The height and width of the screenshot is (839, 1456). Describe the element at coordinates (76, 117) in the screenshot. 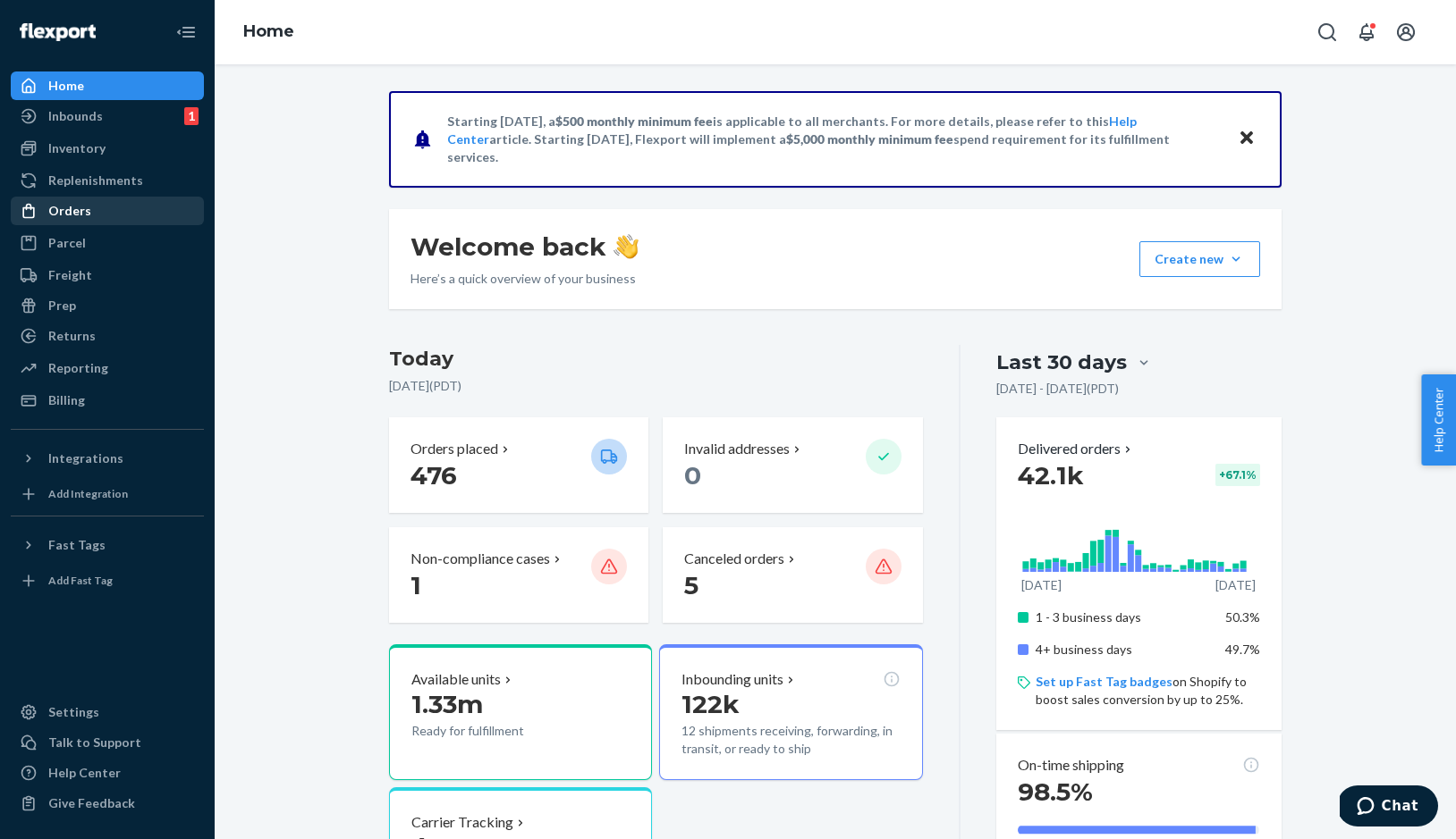

I see `div: Inbounds` at that location.